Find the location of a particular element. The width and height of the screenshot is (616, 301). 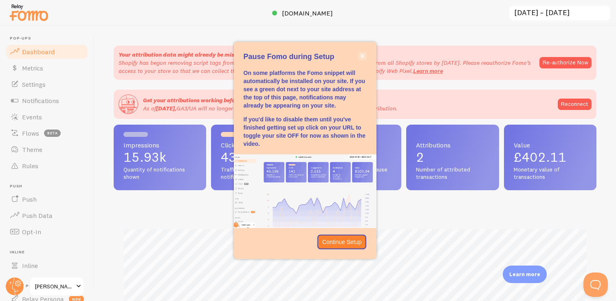

span: Metrics is located at coordinates (33, 68).